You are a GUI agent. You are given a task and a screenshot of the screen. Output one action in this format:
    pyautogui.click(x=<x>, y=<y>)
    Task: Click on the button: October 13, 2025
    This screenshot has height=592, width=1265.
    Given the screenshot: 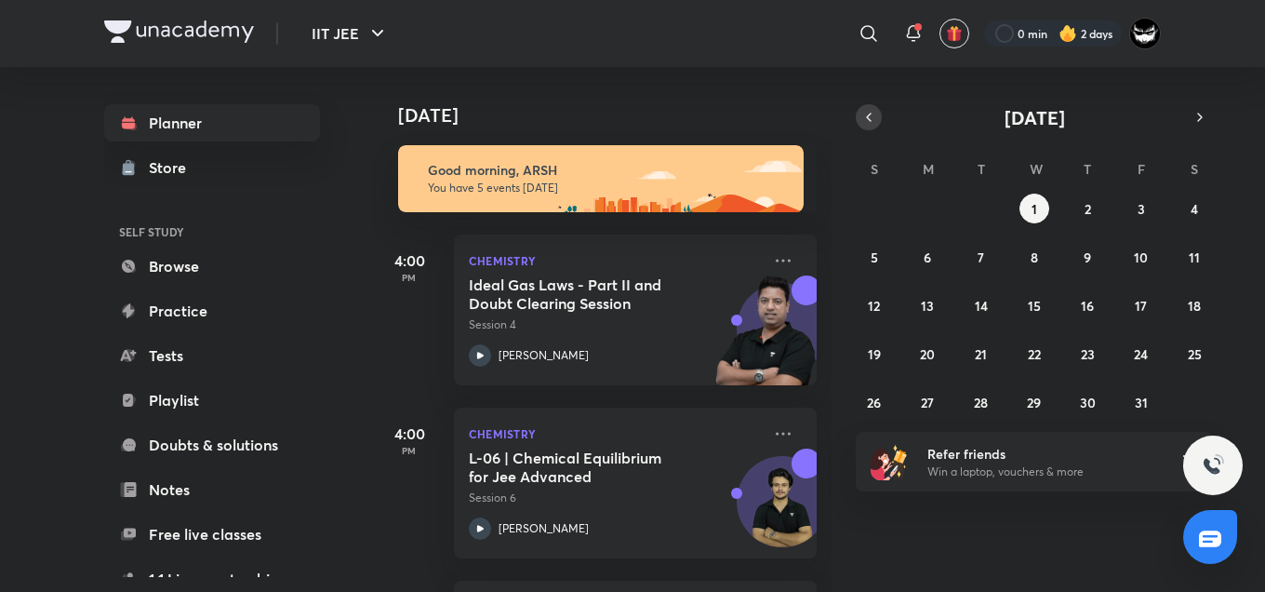 What is the action you would take?
    pyautogui.click(x=927, y=305)
    